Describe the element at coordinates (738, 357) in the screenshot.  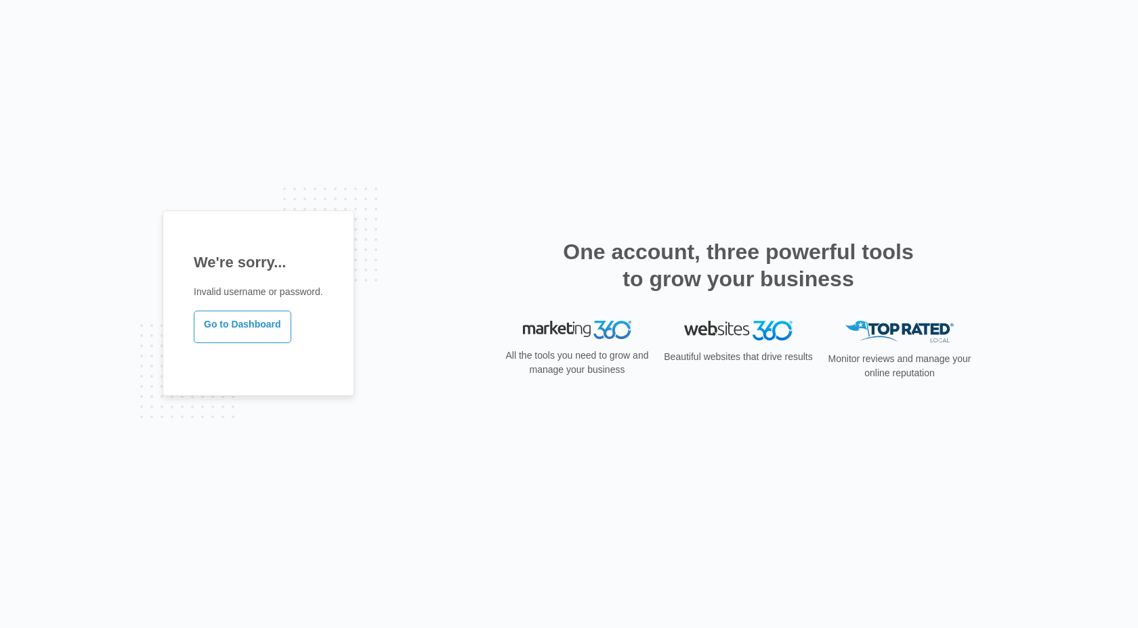
I see `p: Beautiful websites that drive results` at that location.